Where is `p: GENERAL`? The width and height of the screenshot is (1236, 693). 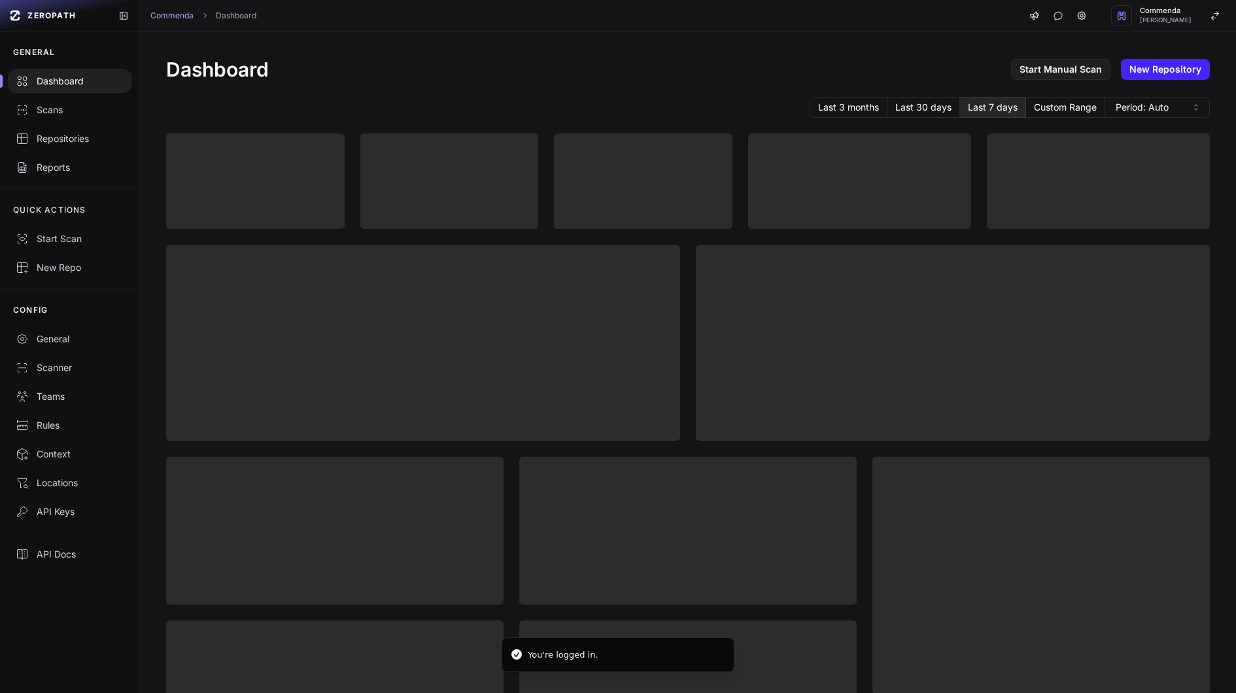 p: GENERAL is located at coordinates (34, 52).